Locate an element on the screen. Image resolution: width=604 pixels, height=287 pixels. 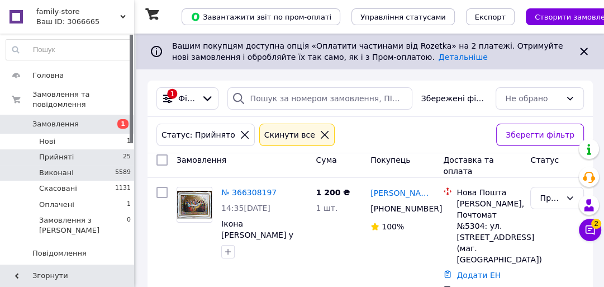
span: Нові is located at coordinates (47, 141).